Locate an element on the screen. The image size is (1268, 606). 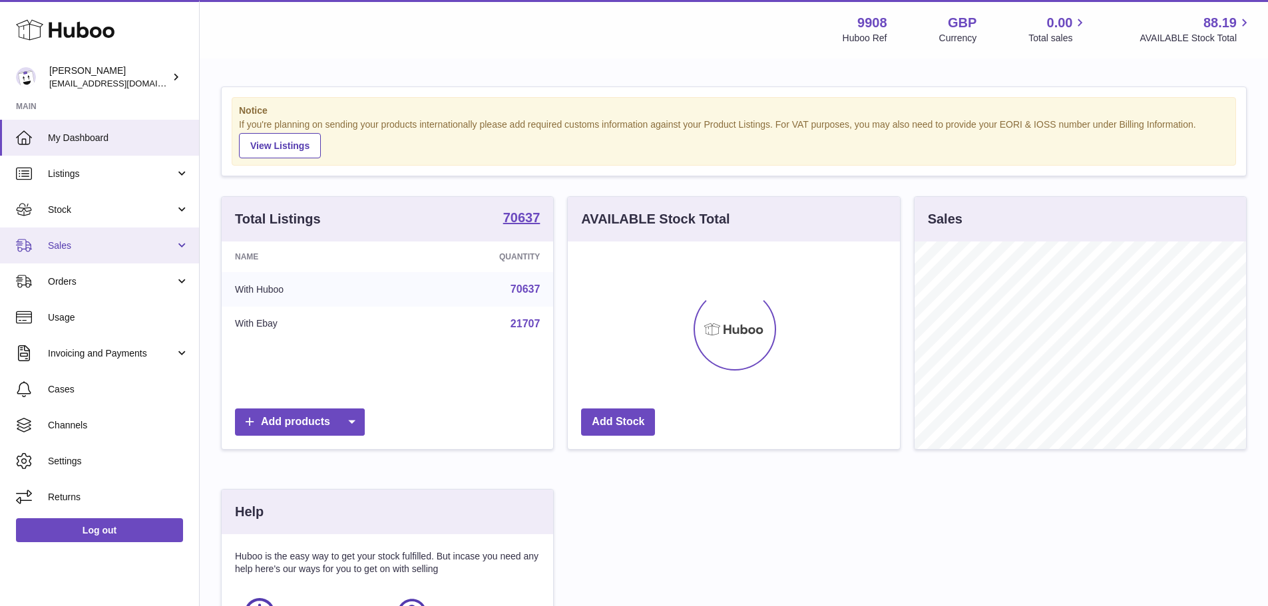
a: Log out is located at coordinates (99, 530).